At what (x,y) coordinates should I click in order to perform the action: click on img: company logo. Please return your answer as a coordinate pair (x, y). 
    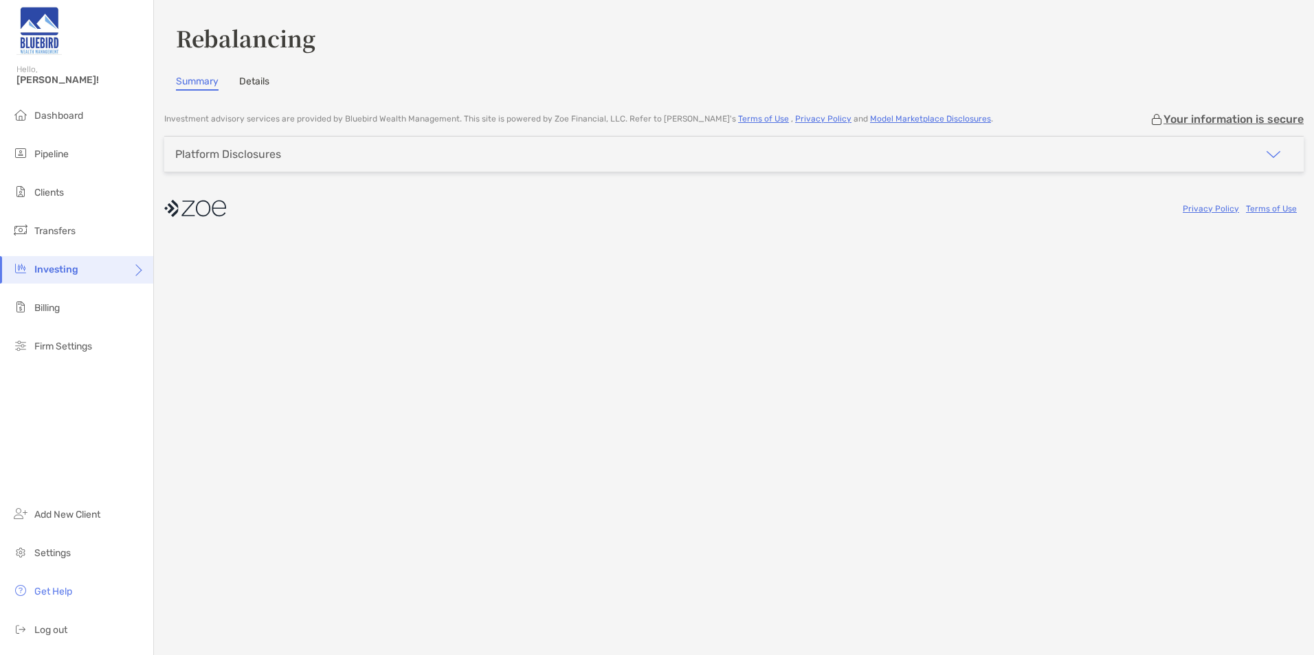
    Looking at the image, I should click on (195, 208).